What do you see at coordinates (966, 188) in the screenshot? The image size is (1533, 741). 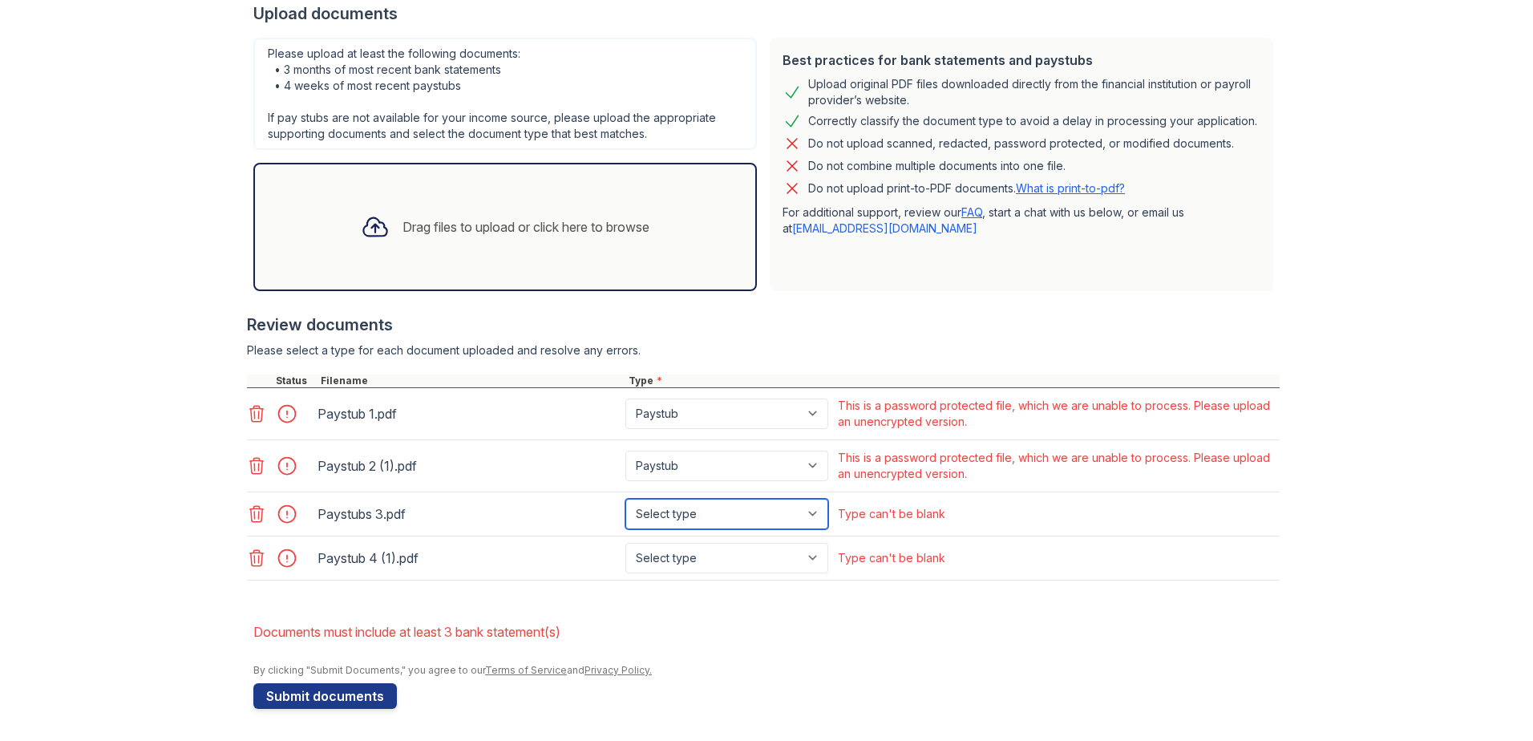 I see `p: Do not upload print-to-PDF documents.` at bounding box center [966, 188].